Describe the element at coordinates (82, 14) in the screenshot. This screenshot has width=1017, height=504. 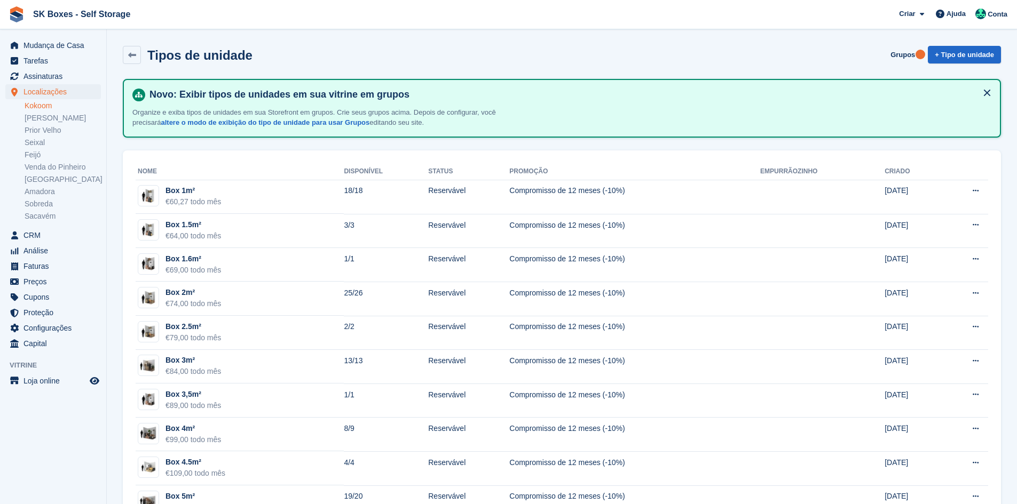
I see `a: SK Boxes - Self Storage` at that location.